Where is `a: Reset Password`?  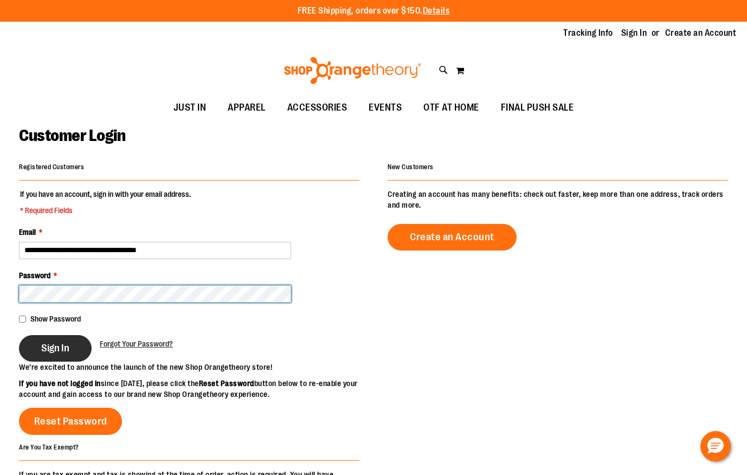 a: Reset Password is located at coordinates (71, 421).